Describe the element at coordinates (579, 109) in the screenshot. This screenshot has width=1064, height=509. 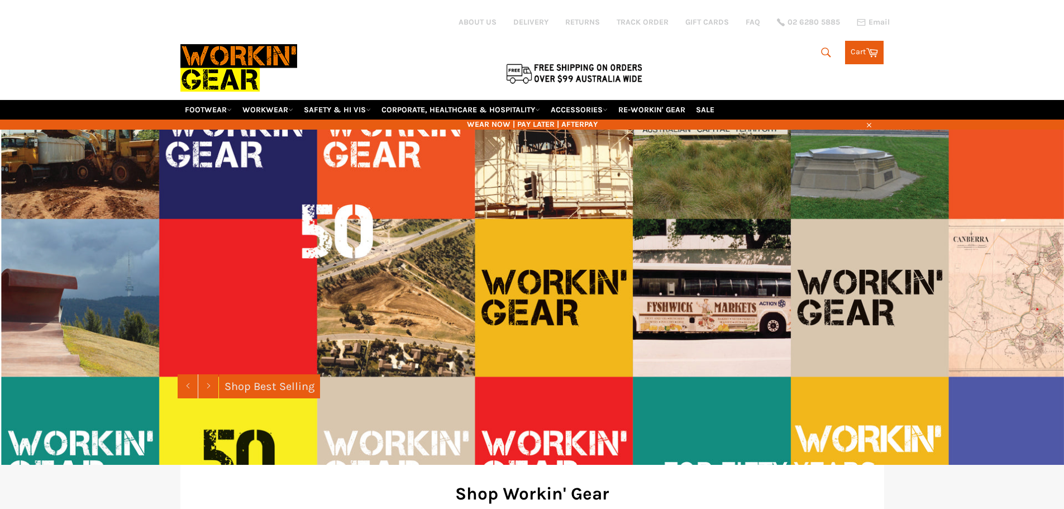
I see `a: ACCESSORIES` at that location.